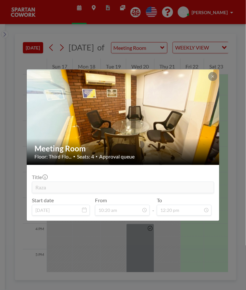 This screenshot has height=290, width=246. What do you see at coordinates (159, 200) in the screenshot?
I see `label: To` at bounding box center [159, 200].